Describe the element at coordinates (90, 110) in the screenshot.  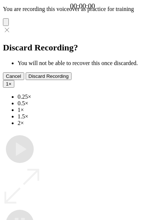
I see `li: 1×` at that location.